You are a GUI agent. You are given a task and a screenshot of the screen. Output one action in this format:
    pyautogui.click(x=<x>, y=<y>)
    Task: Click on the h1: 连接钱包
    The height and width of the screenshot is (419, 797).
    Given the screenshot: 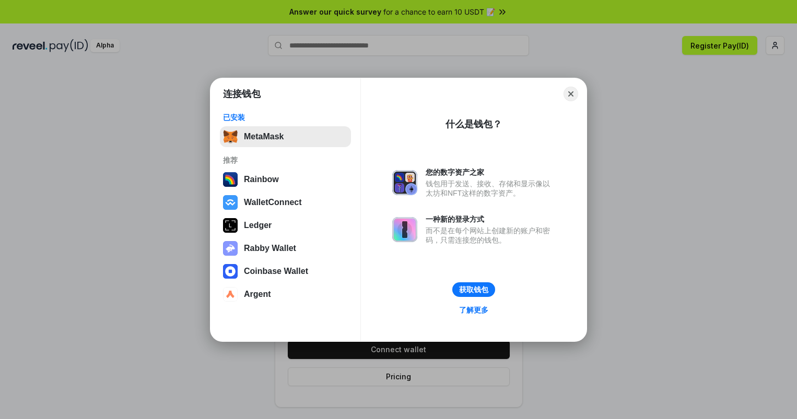 What is the action you would take?
    pyautogui.click(x=242, y=94)
    